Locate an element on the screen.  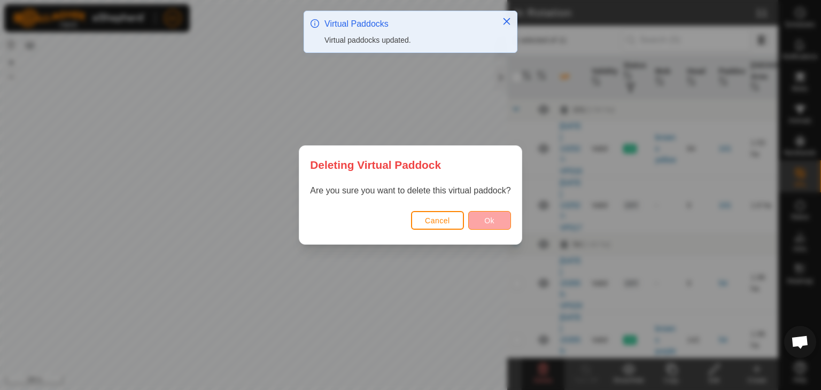
p: Are you sure you want to delete this virtual paddock? is located at coordinates (410, 191).